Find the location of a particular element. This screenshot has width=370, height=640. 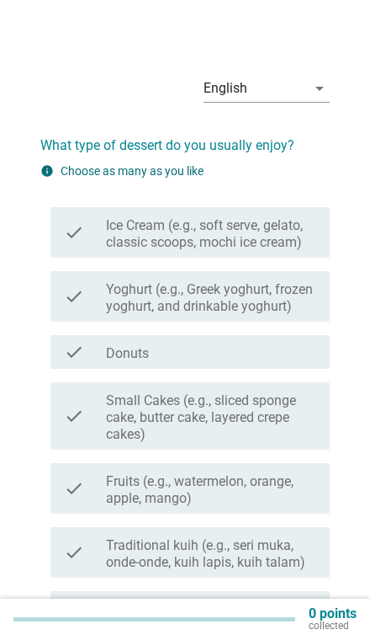

label: Choose as many as you like is located at coordinates (132, 171).